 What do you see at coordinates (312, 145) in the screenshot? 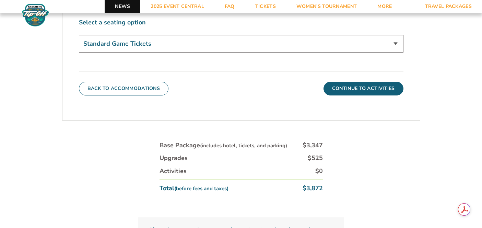
I see `div: $3,347` at bounding box center [312, 145].